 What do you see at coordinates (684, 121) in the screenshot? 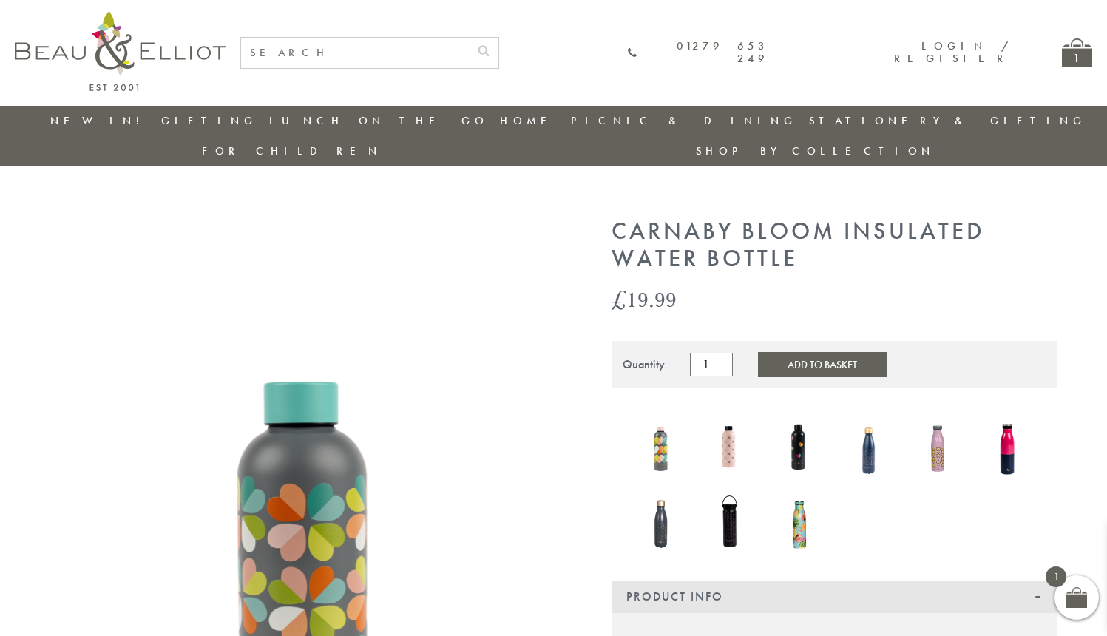
I see `a: Picnic & Dining` at bounding box center [684, 121].